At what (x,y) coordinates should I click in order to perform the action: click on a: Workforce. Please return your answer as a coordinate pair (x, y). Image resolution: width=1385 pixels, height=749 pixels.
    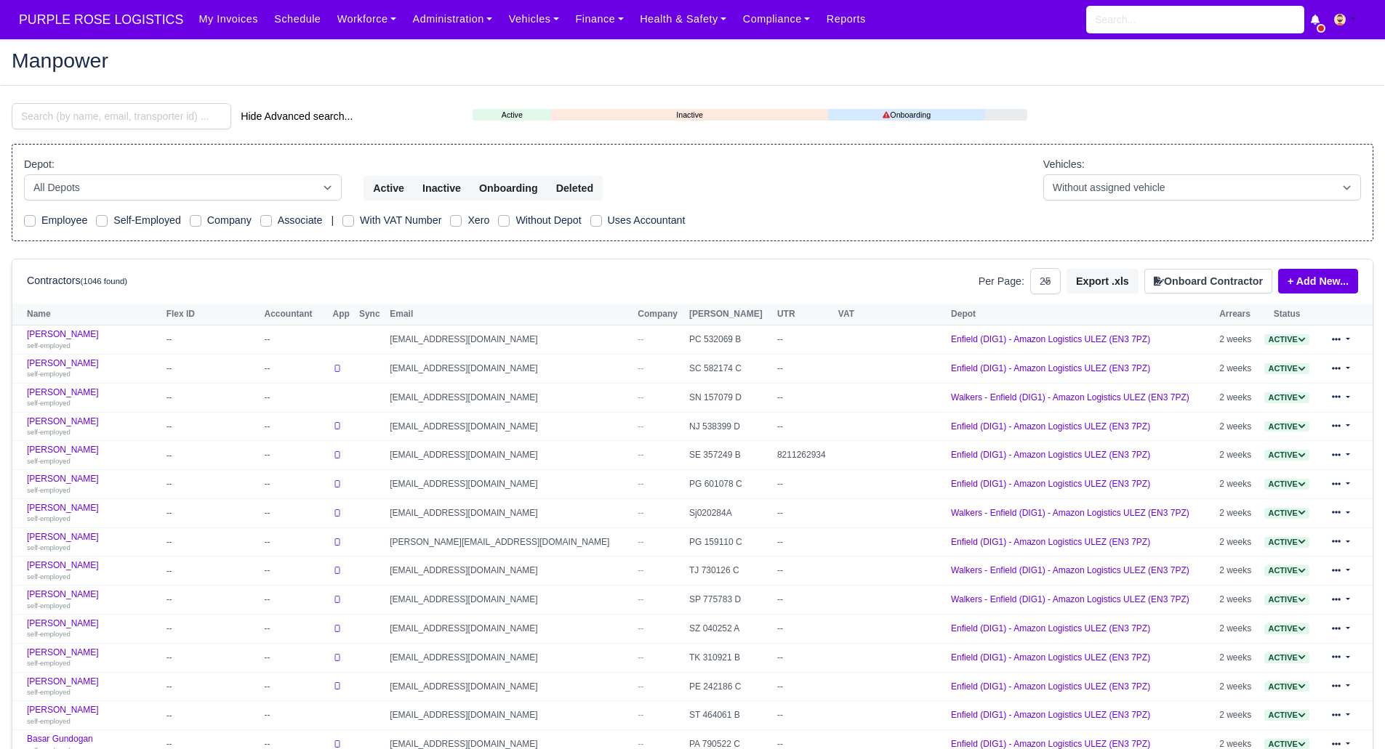
    Looking at the image, I should click on (367, 19).